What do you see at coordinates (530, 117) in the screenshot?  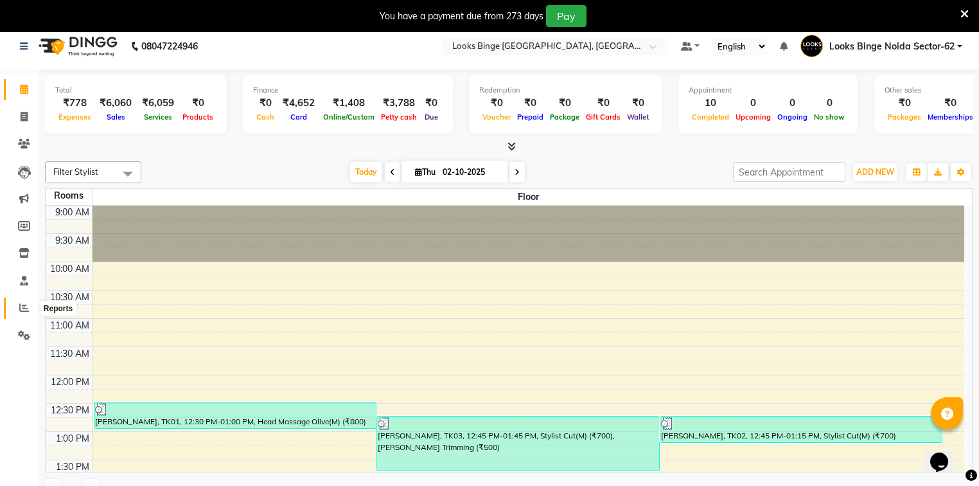 I see `span: Prepaid` at bounding box center [530, 117].